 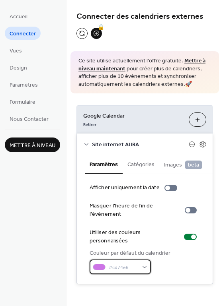 What do you see at coordinates (134, 210) in the screenshot?
I see `div: Masquer l'heure de fin de l'événement` at bounding box center [134, 210].